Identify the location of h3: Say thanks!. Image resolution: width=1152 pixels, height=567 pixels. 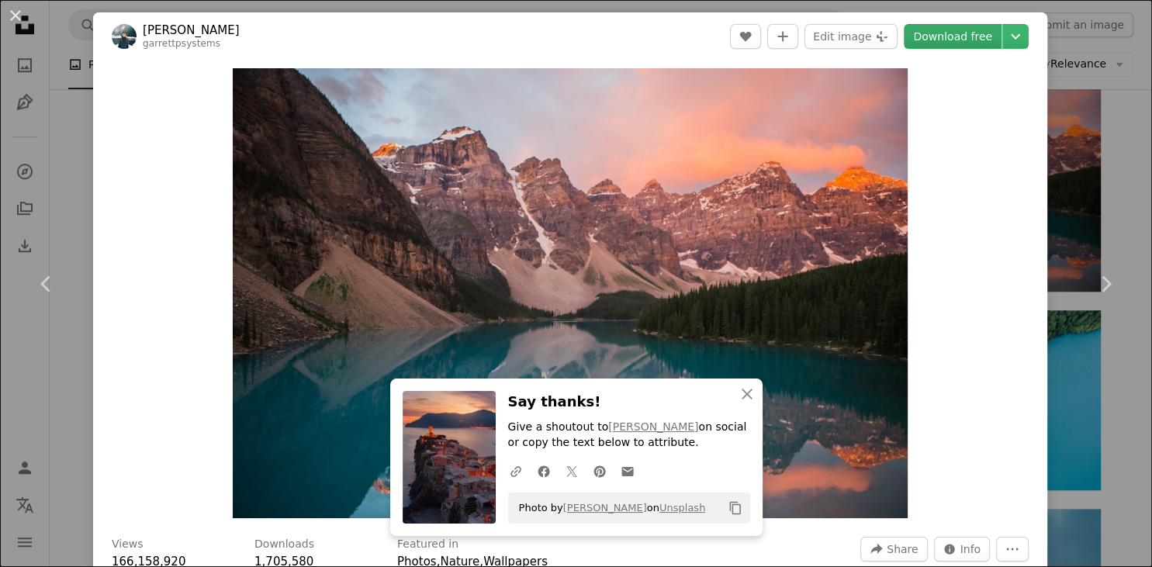
(629, 402).